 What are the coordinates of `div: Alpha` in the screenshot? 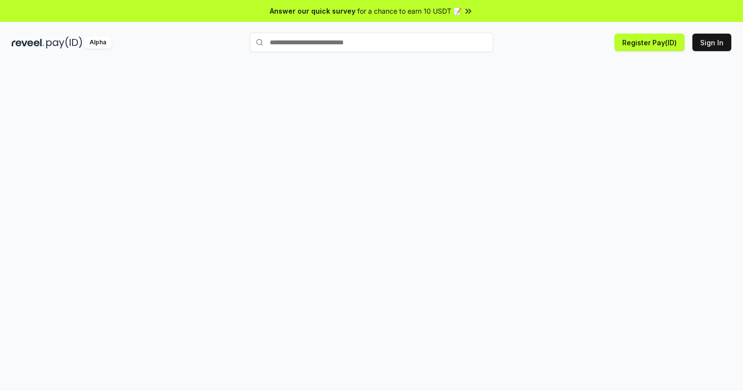 It's located at (98, 42).